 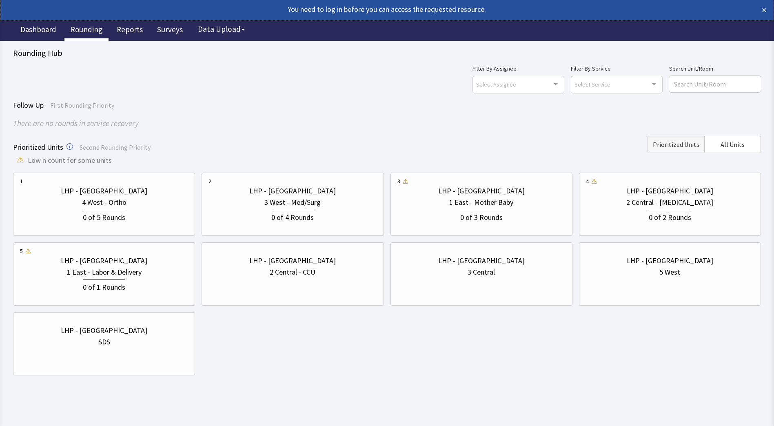 What do you see at coordinates (349, 9) in the screenshot?
I see `div: You need to log in before you can access the requested resource.` at bounding box center [349, 9].